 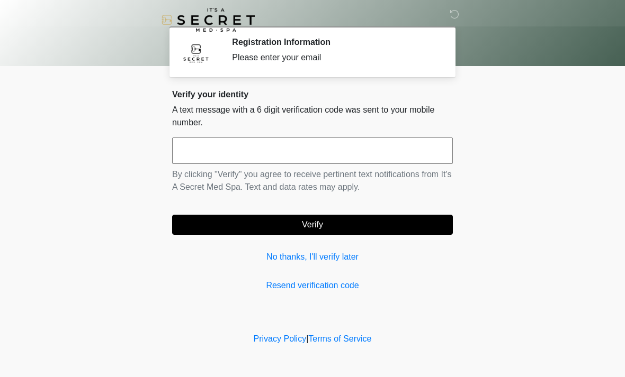 I want to click on a: Privacy Policy, so click(x=280, y=339).